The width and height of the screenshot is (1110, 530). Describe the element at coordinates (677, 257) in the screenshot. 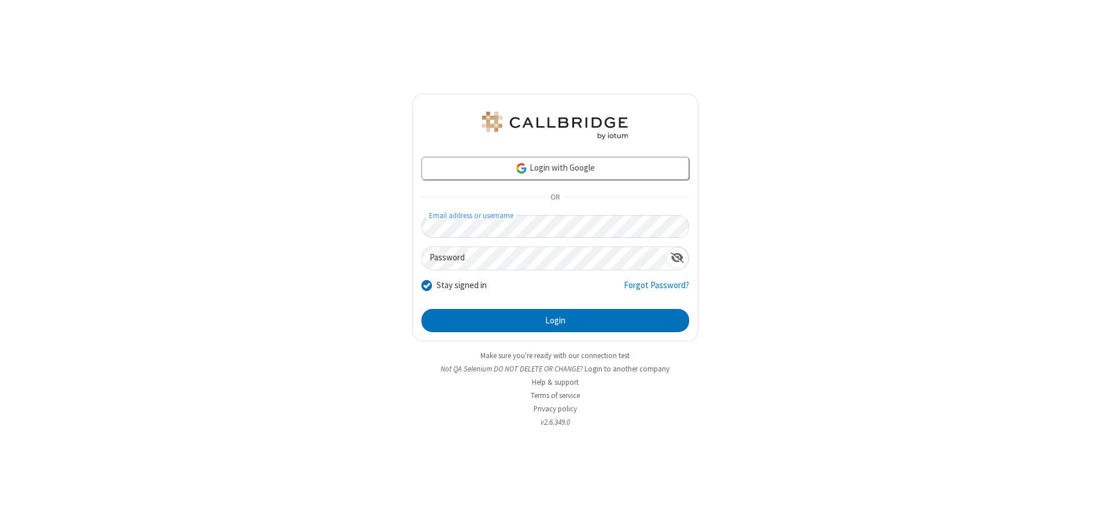

I see `div: Show password` at that location.